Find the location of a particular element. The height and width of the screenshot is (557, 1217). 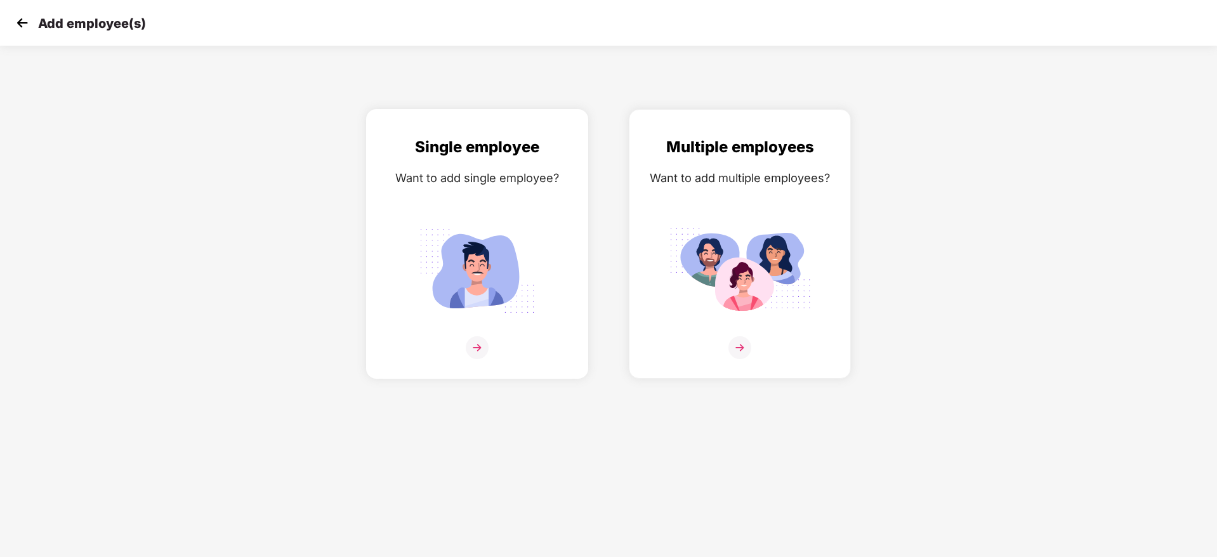

img: svg+xml;base64,PHN2ZyB4bWxucz0iaHR0cDovL3d3dy53My5vcmcvMjAwMC9zdmciIGlkPSJTaW5nbGVfZW1wbG95ZWUiIH... is located at coordinates (477, 271).